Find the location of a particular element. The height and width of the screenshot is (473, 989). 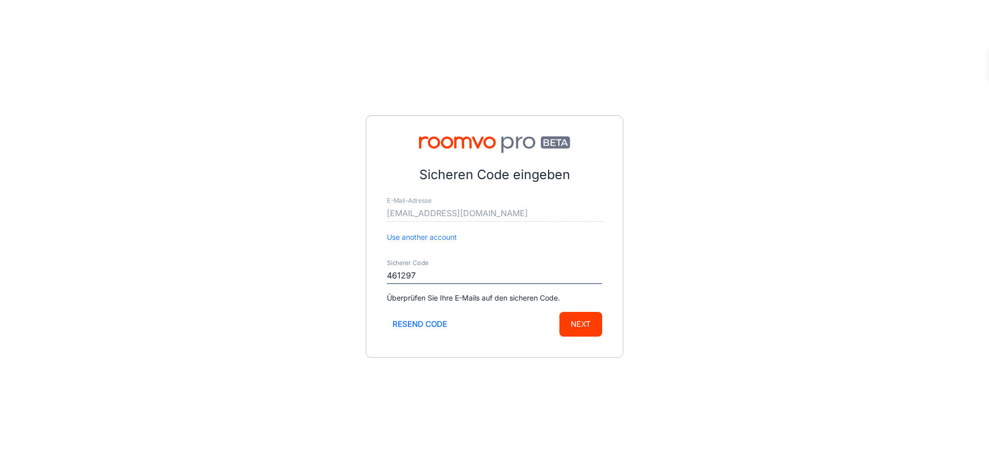

p: Sicheren Code eingeben is located at coordinates (494, 175).